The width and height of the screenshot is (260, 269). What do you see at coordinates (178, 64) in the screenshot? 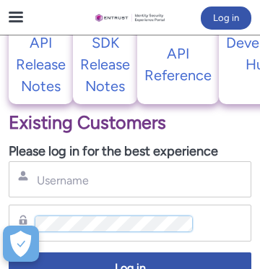
I see `p: API Reference` at bounding box center [178, 64].